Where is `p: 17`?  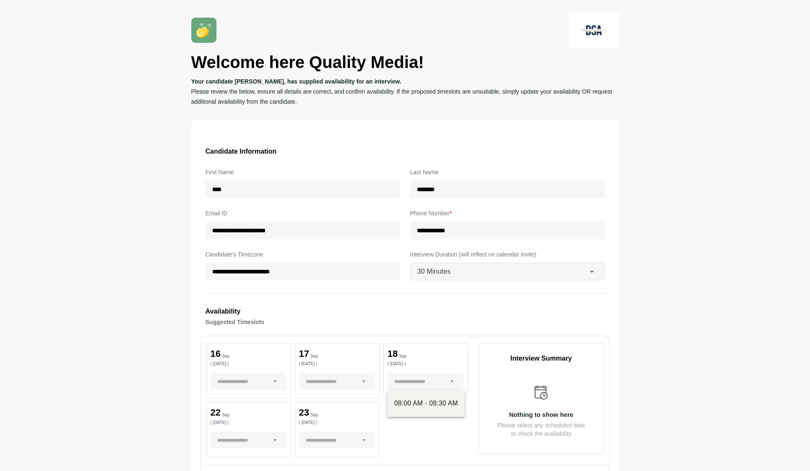 p: 17 is located at coordinates (304, 354).